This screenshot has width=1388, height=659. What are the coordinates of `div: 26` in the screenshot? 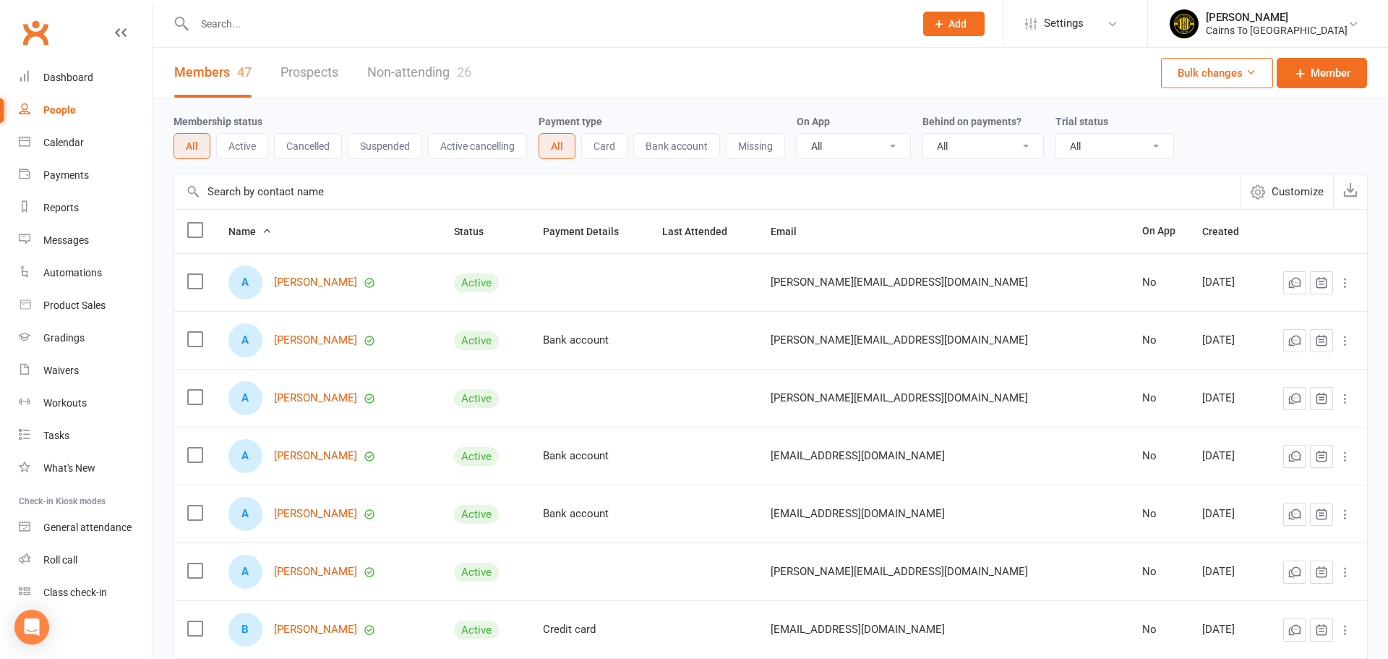 It's located at (464, 72).